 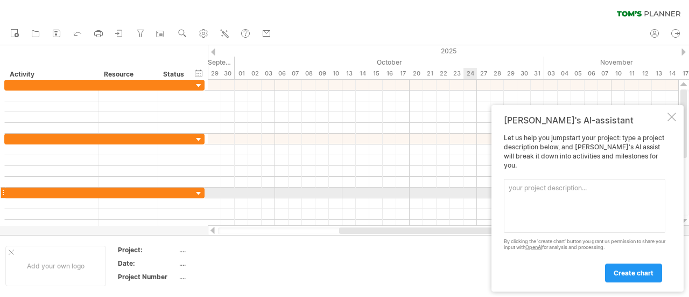 I want to click on div: Friday, 10 October 2025, so click(x=335, y=73).